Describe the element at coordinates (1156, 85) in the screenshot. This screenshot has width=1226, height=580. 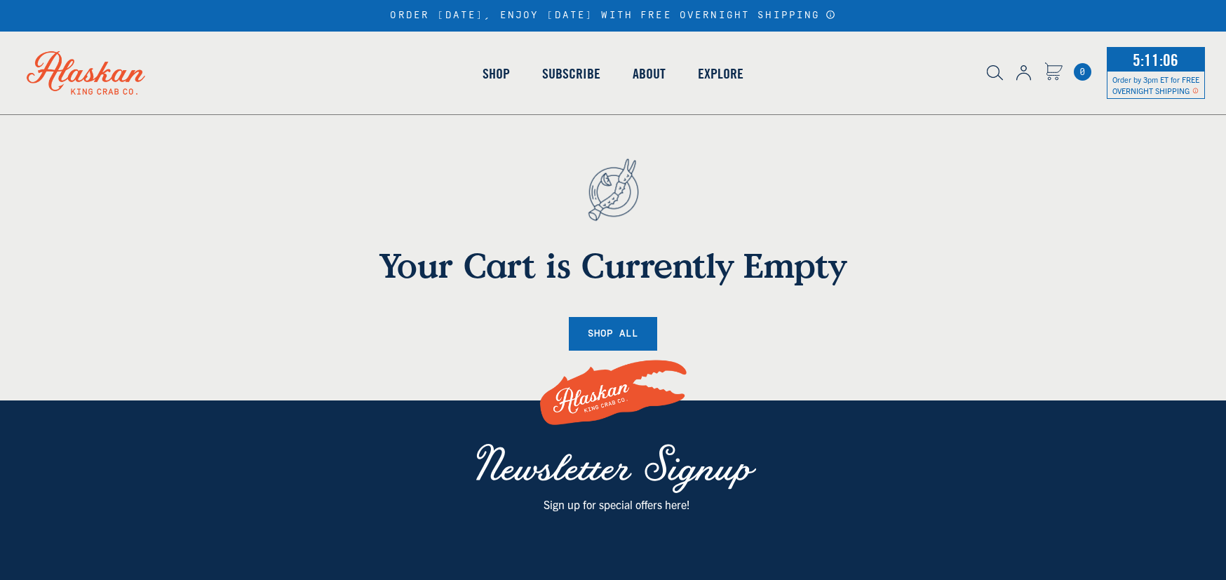
I see `span: Order by 3pm ET for FREE OVERNIGHT SHIPPING` at that location.